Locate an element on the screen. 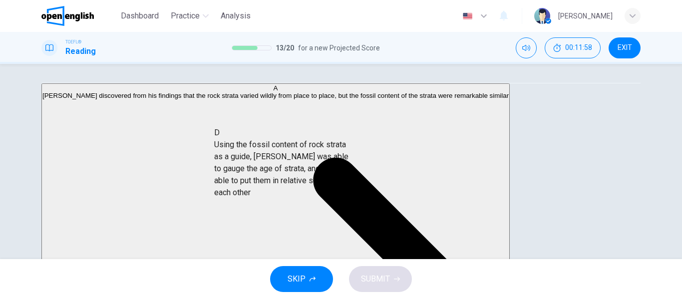  div: Choose test type tabs is located at coordinates (341, 71).